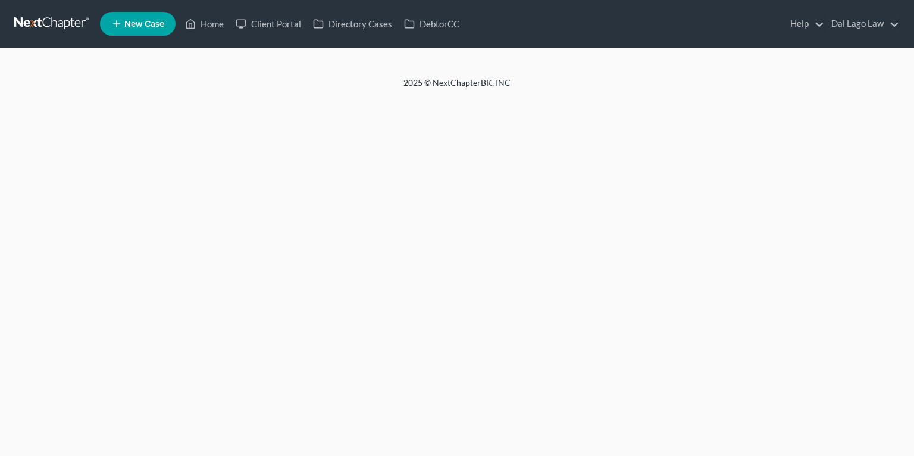 The height and width of the screenshot is (456, 914). Describe the element at coordinates (204, 24) in the screenshot. I see `a: Home` at that location.